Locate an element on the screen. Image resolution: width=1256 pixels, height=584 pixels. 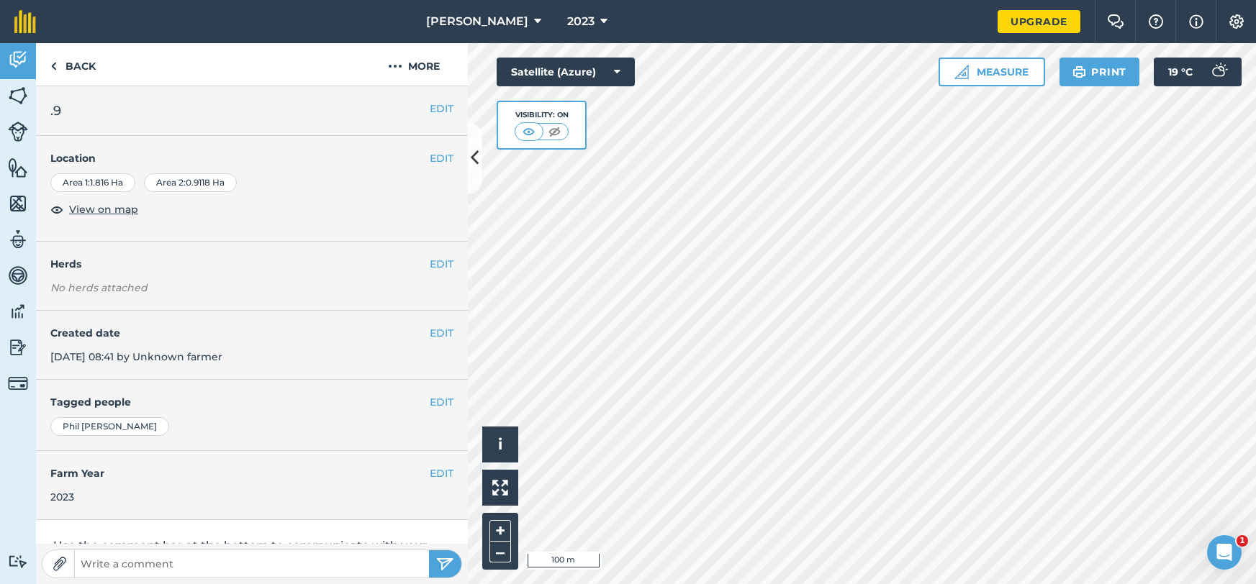
img: Two speech bubbles overlapping with the left bubble in the forefront is located at coordinates (1115, 22).